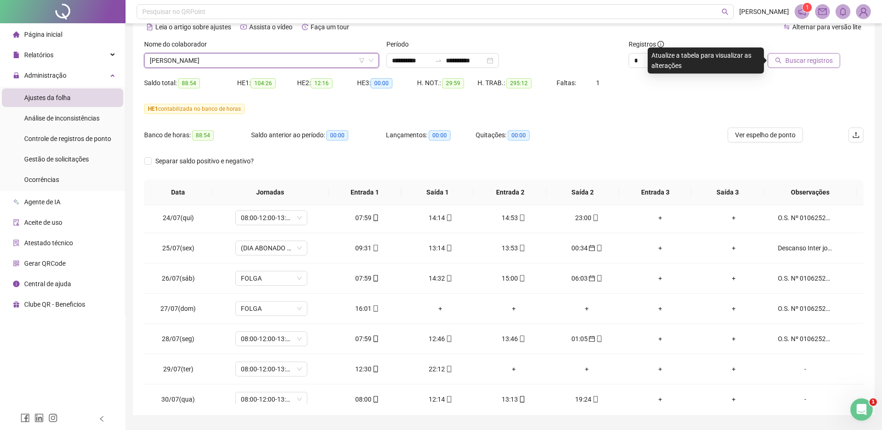 The image size is (882, 430). I want to click on div: 14:53, so click(514, 218).